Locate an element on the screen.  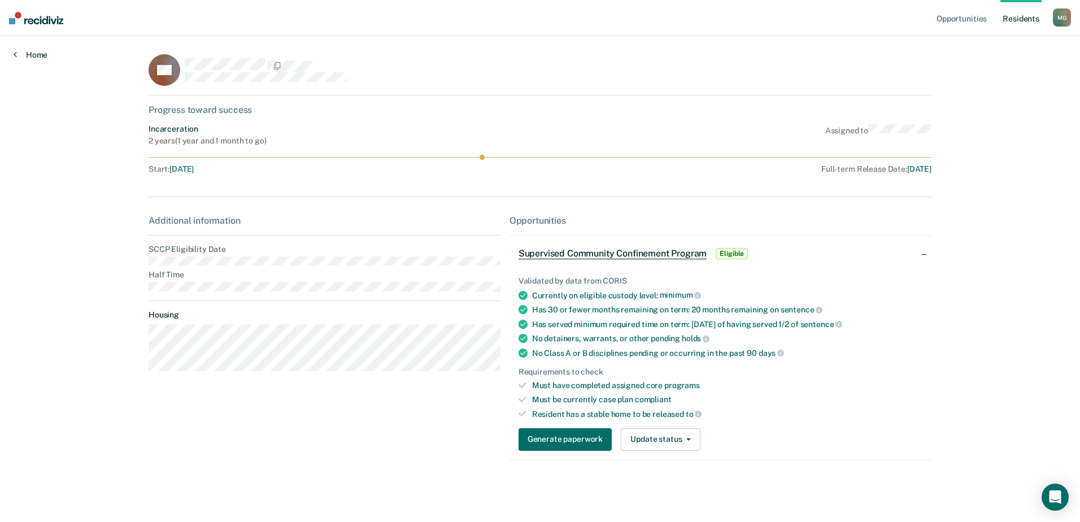
div: Validated by data from CORIS is located at coordinates (720, 281).